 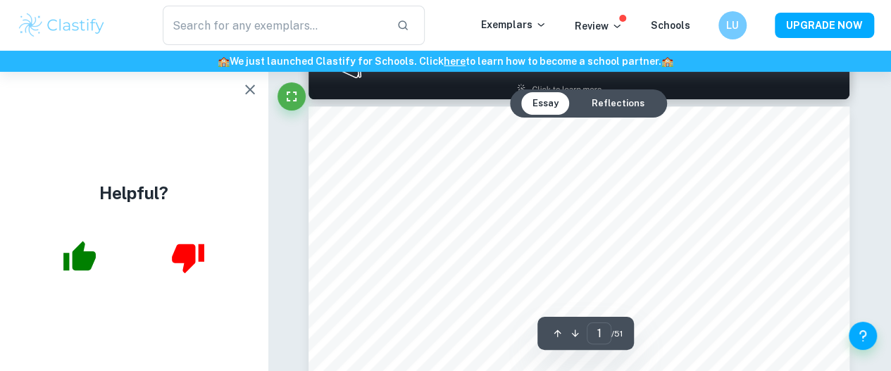 What do you see at coordinates (617, 334) in the screenshot?
I see `span: / 51` at bounding box center [617, 334].